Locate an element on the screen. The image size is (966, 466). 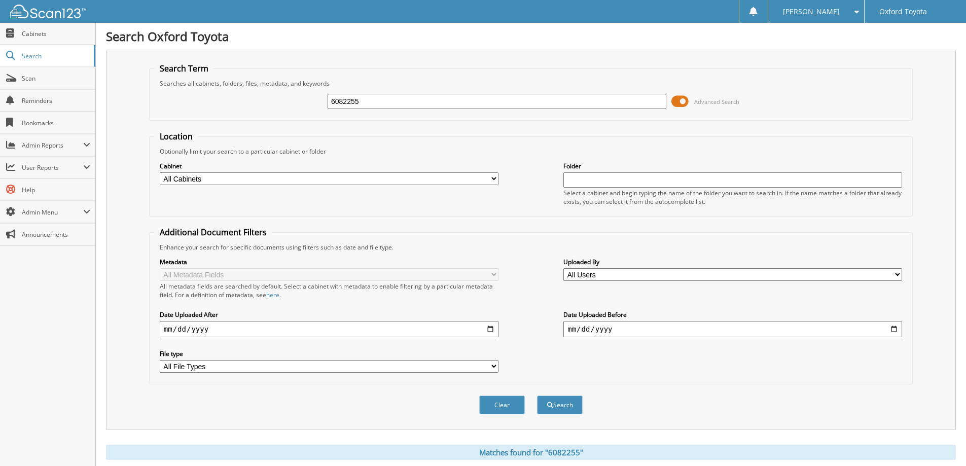
span: Scan is located at coordinates (56, 78).